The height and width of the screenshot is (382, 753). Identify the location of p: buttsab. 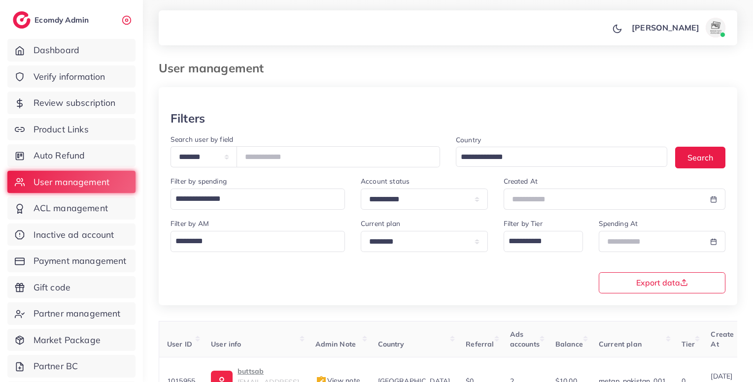
(268, 371).